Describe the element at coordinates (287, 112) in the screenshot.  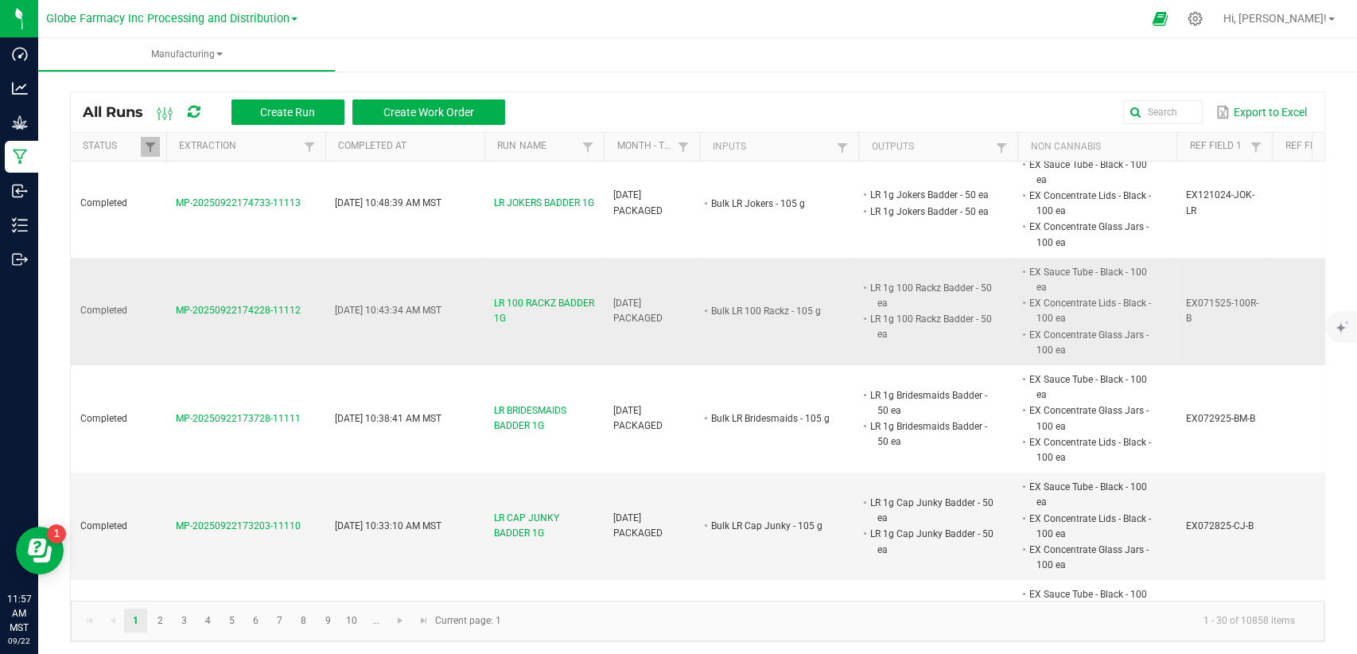
I see `span: Create Run` at that location.